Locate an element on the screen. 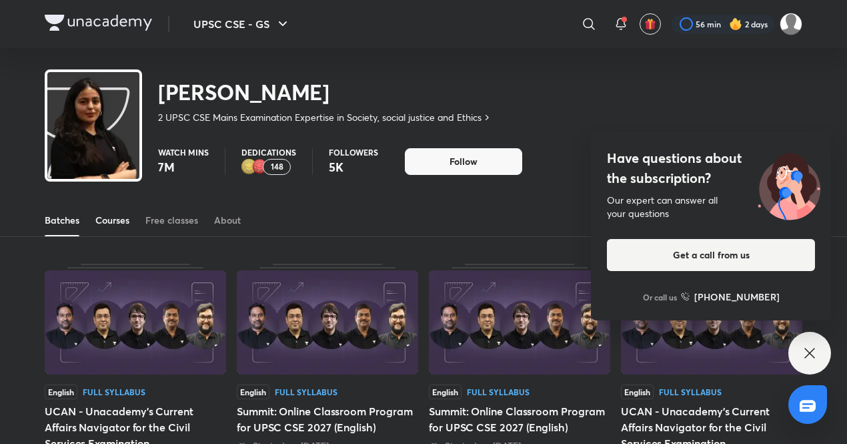 The image size is (847, 444). p: 7M is located at coordinates (183, 167).